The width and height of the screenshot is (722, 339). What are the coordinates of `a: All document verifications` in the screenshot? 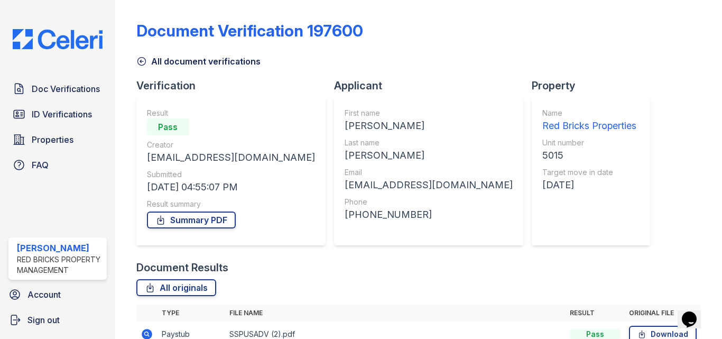 It's located at (198, 61).